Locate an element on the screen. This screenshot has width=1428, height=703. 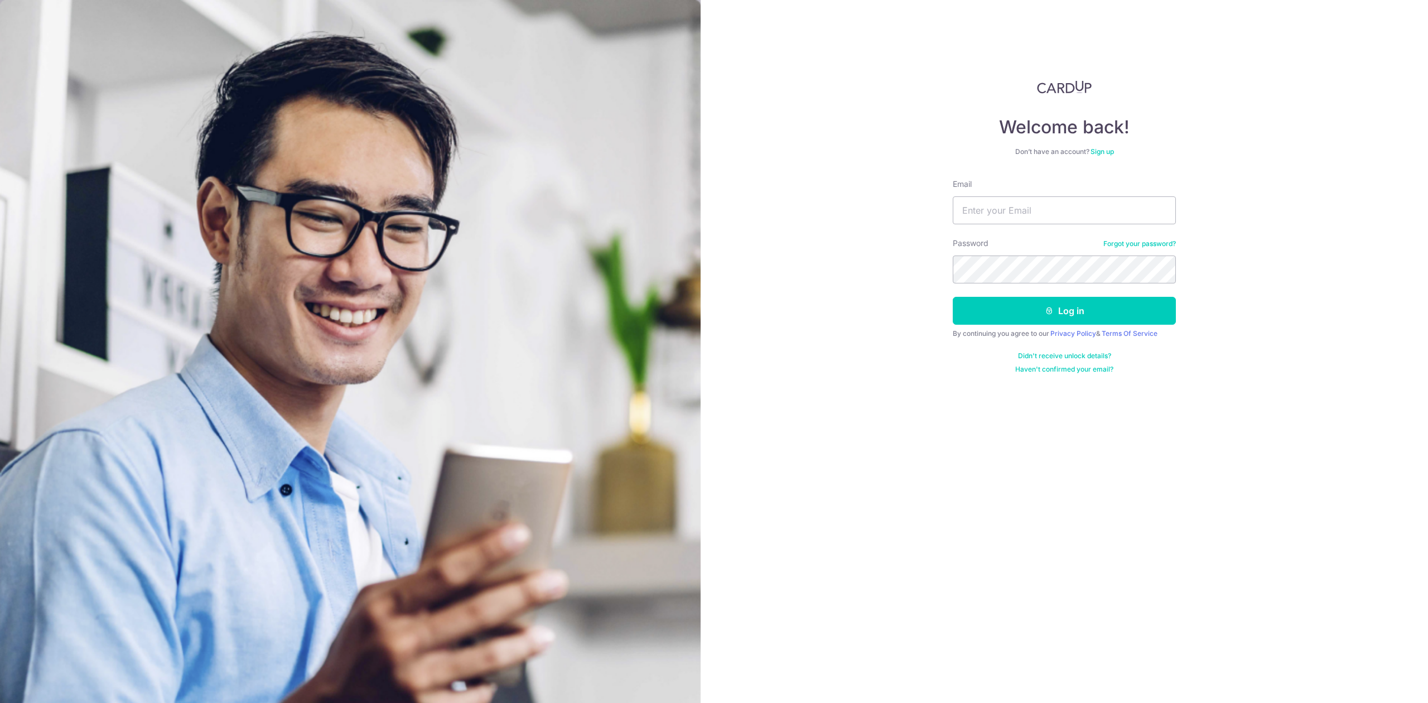
img: CardUp Logo is located at coordinates (1064, 87).